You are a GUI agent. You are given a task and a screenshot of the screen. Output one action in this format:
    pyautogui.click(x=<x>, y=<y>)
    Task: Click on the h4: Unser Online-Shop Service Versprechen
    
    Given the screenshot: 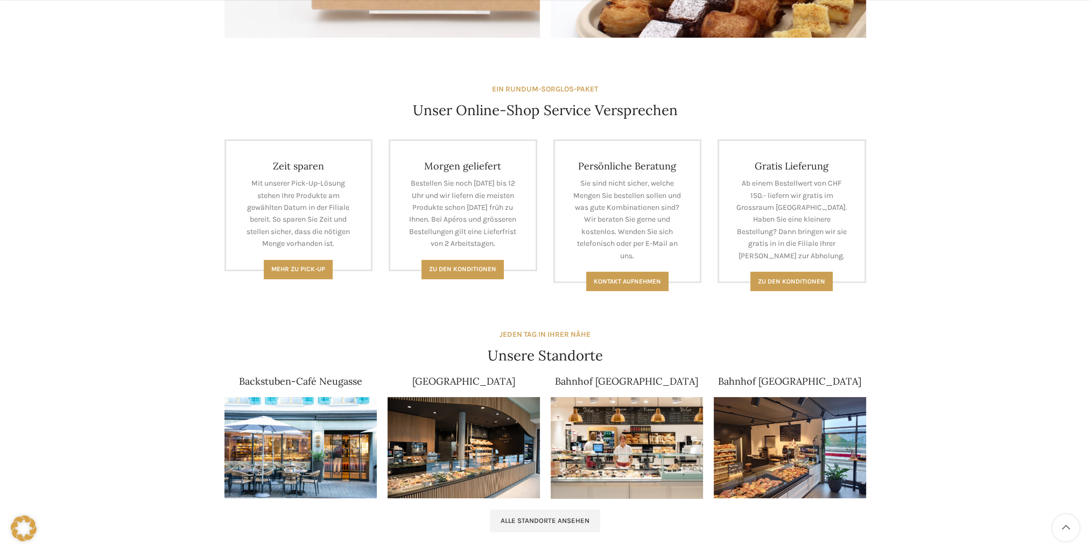 What is the action you would take?
    pyautogui.click(x=545, y=110)
    